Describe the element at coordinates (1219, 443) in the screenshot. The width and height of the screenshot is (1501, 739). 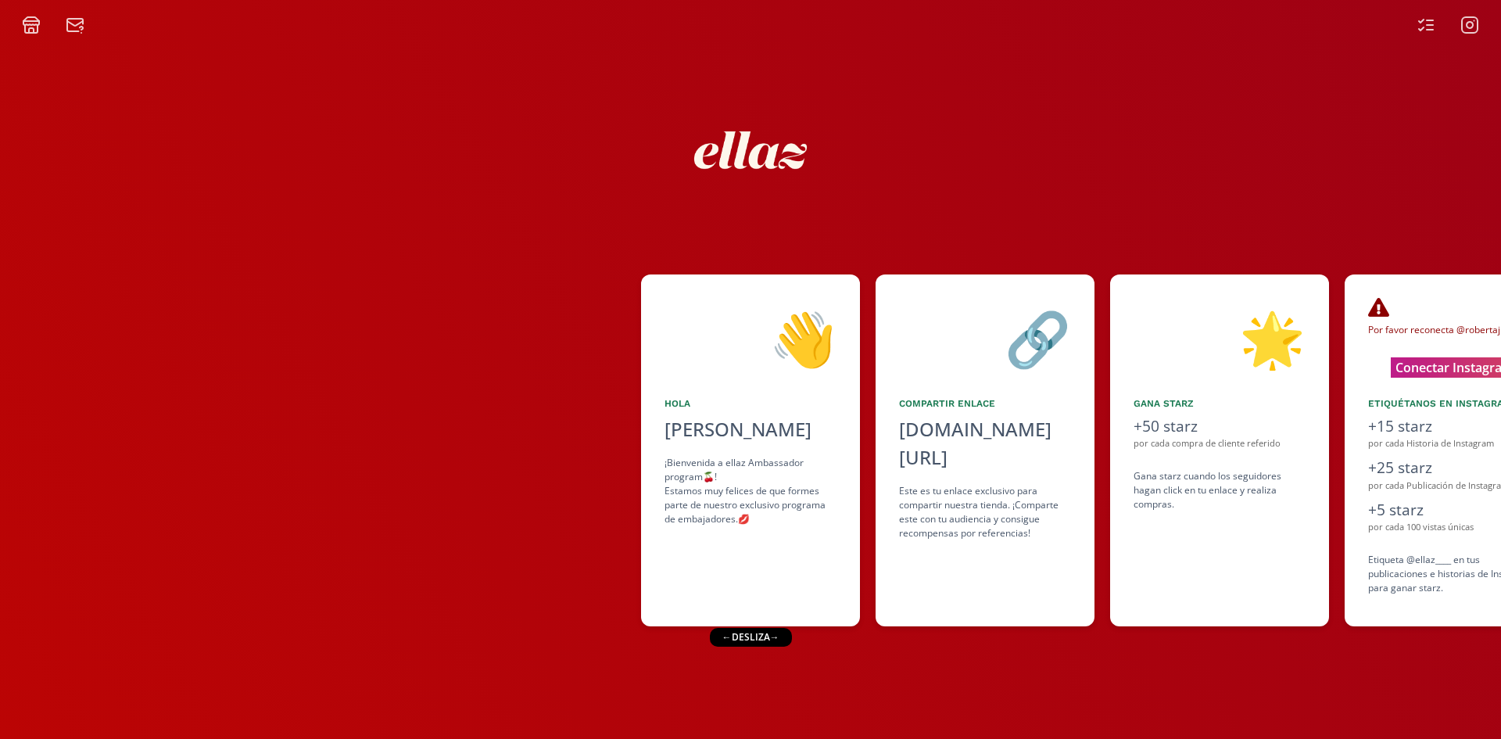
I see `div: por cada compra de cliente referido` at that location.